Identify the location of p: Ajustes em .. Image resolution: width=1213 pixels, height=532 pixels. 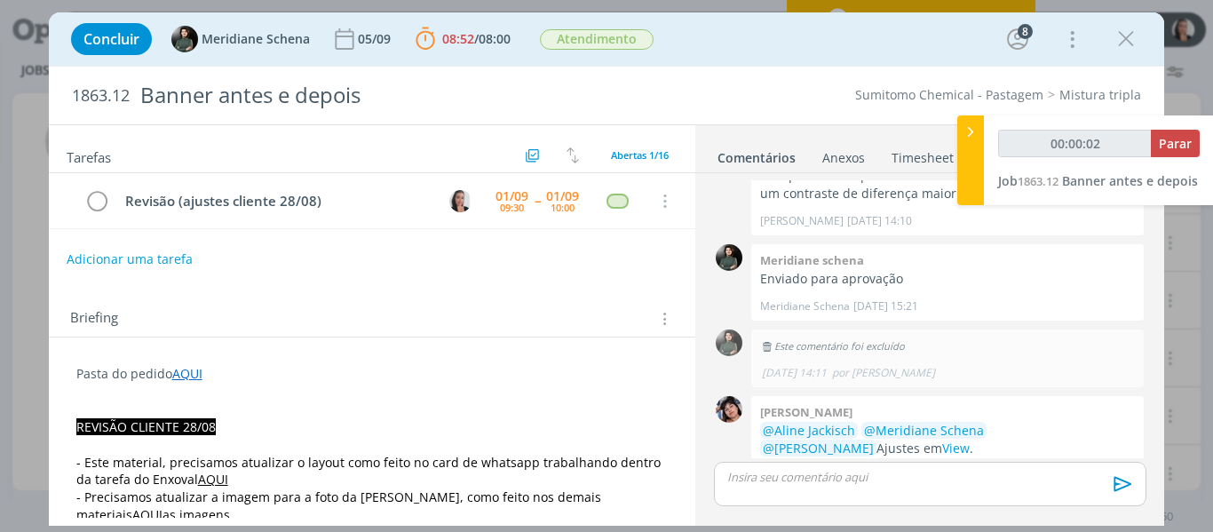
(947, 440).